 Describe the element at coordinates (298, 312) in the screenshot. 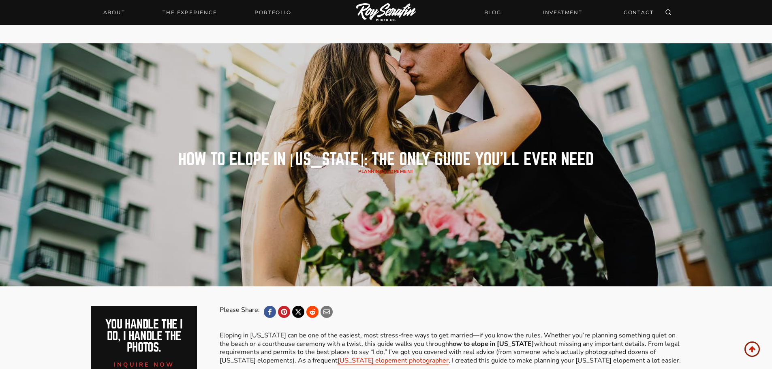

I see `a: X` at that location.